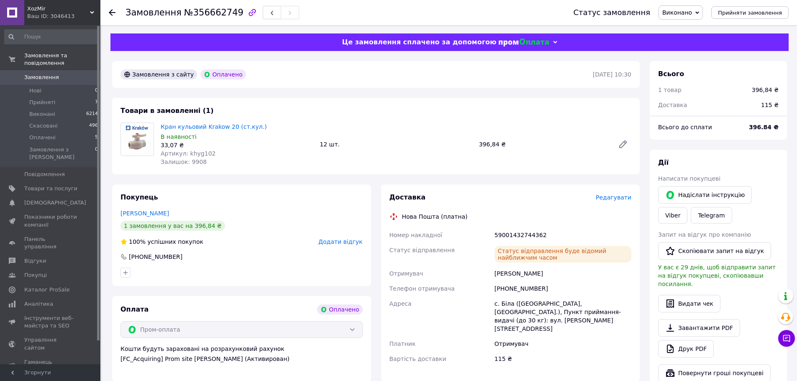 Image resolution: width=797 pixels, height=381 pixels. Describe the element at coordinates (35, 261) in the screenshot. I see `span: Відгуки` at that location.